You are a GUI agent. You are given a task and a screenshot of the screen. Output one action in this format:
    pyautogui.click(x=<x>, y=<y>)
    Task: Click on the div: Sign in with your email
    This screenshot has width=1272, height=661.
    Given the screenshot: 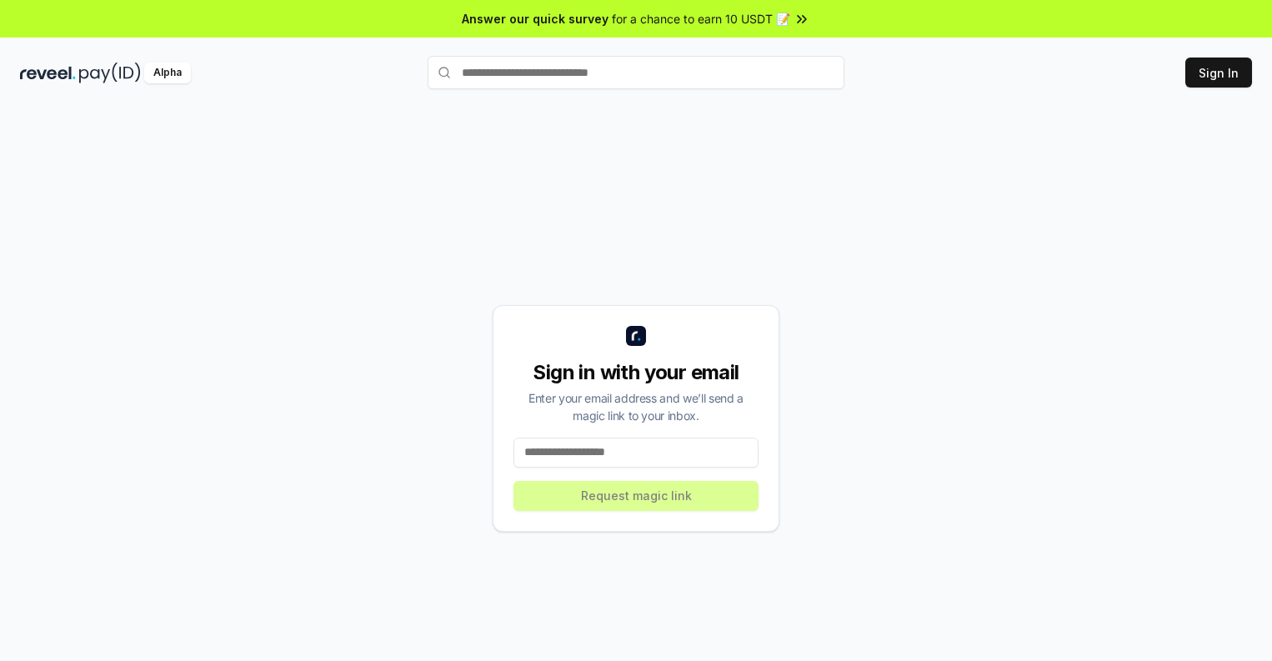 What is the action you would take?
    pyautogui.click(x=636, y=372)
    